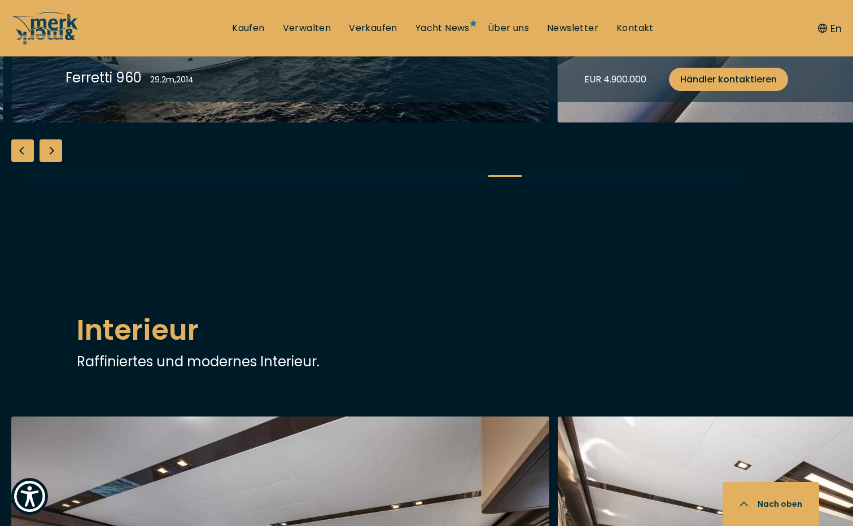 This screenshot has width=853, height=526. Describe the element at coordinates (830, 28) in the screenshot. I see `button: En` at that location.